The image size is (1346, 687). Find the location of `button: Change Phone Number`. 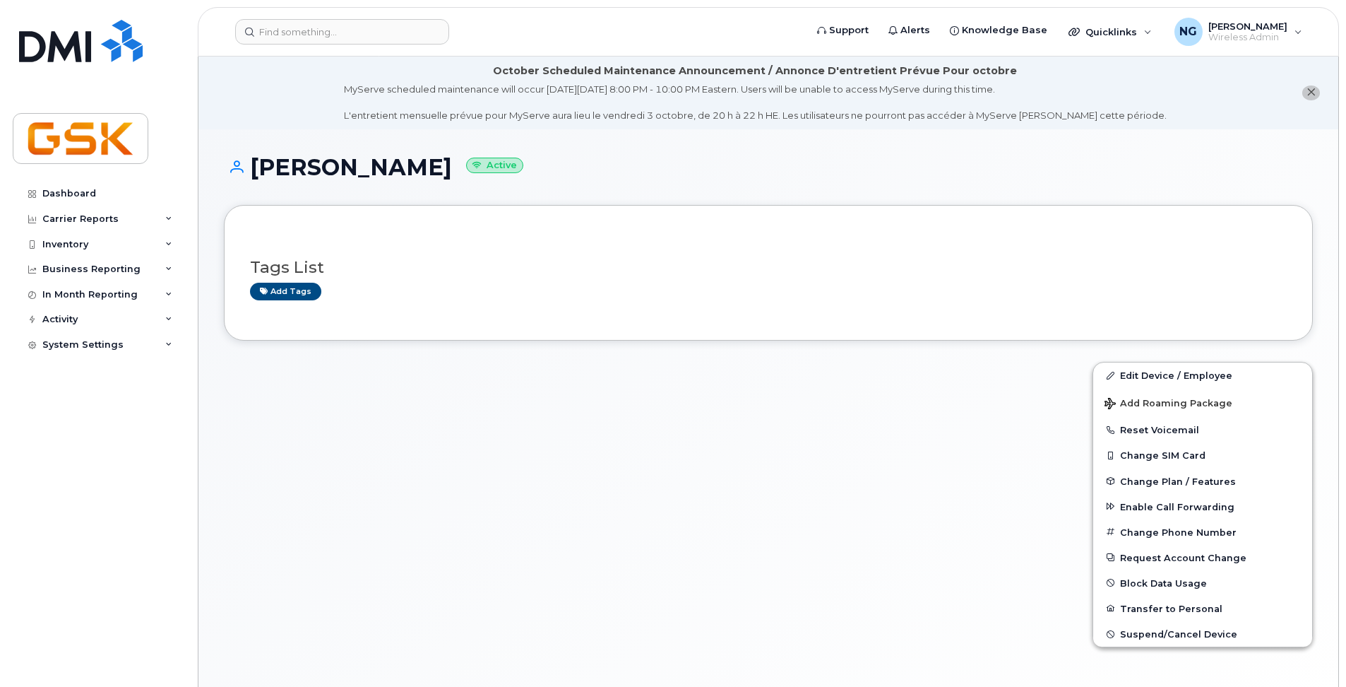

button: Change Phone Number is located at coordinates (1203, 532).